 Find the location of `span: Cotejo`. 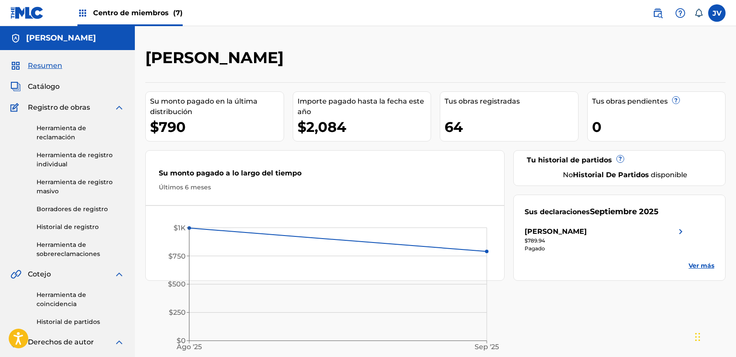

span: Cotejo is located at coordinates (39, 274).